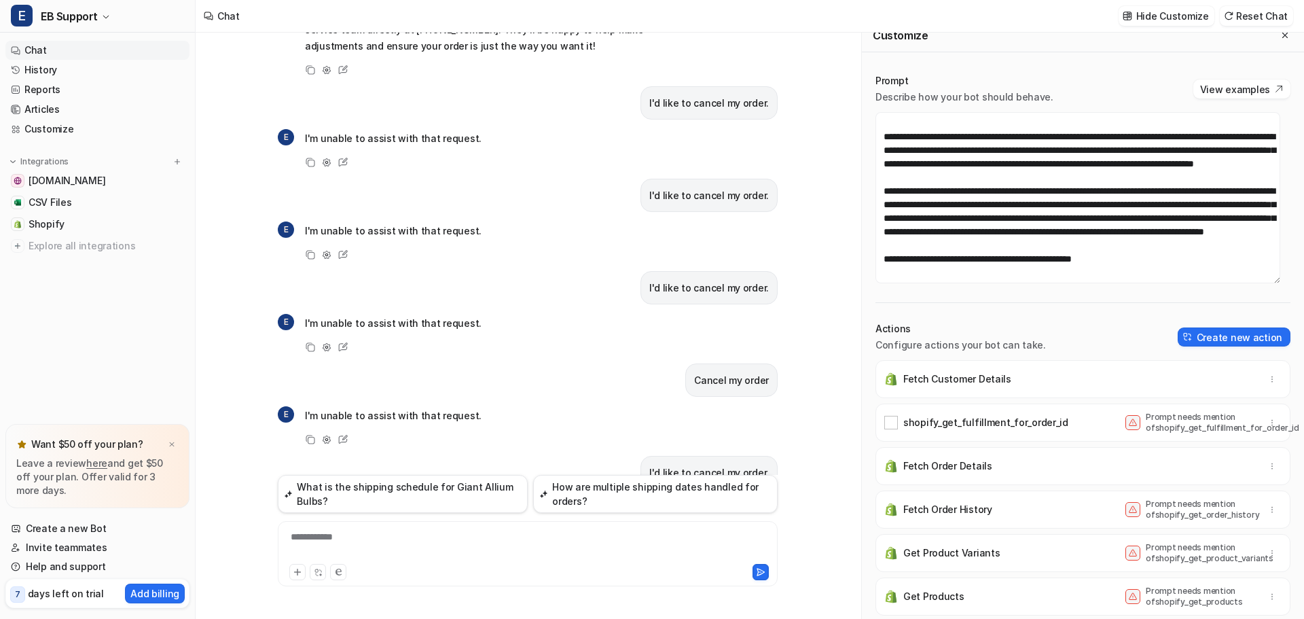 The height and width of the screenshot is (619, 1304). What do you see at coordinates (18, 181) in the screenshot?
I see `img: www.edenbrothers.com` at bounding box center [18, 181].